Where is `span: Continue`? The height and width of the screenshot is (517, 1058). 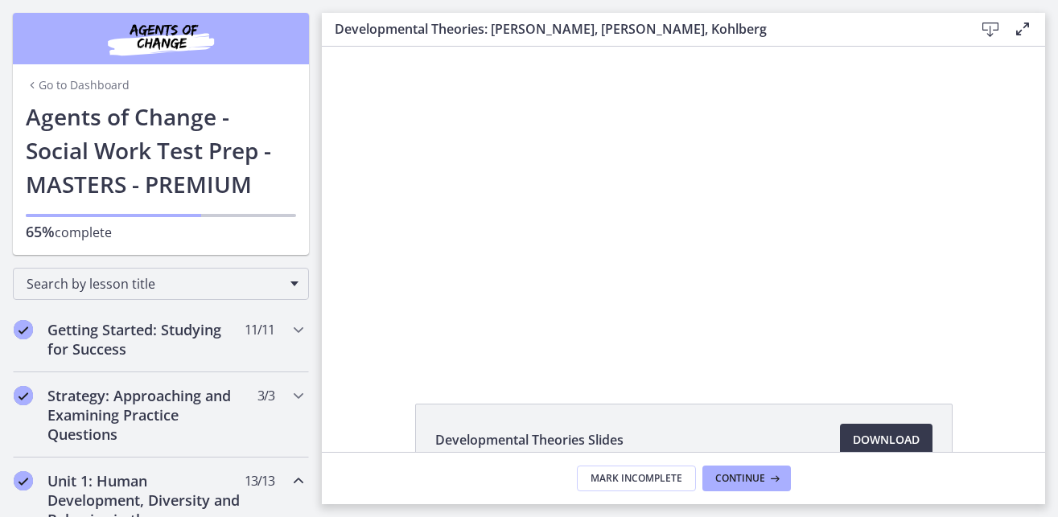 span: Continue is located at coordinates (740, 479).